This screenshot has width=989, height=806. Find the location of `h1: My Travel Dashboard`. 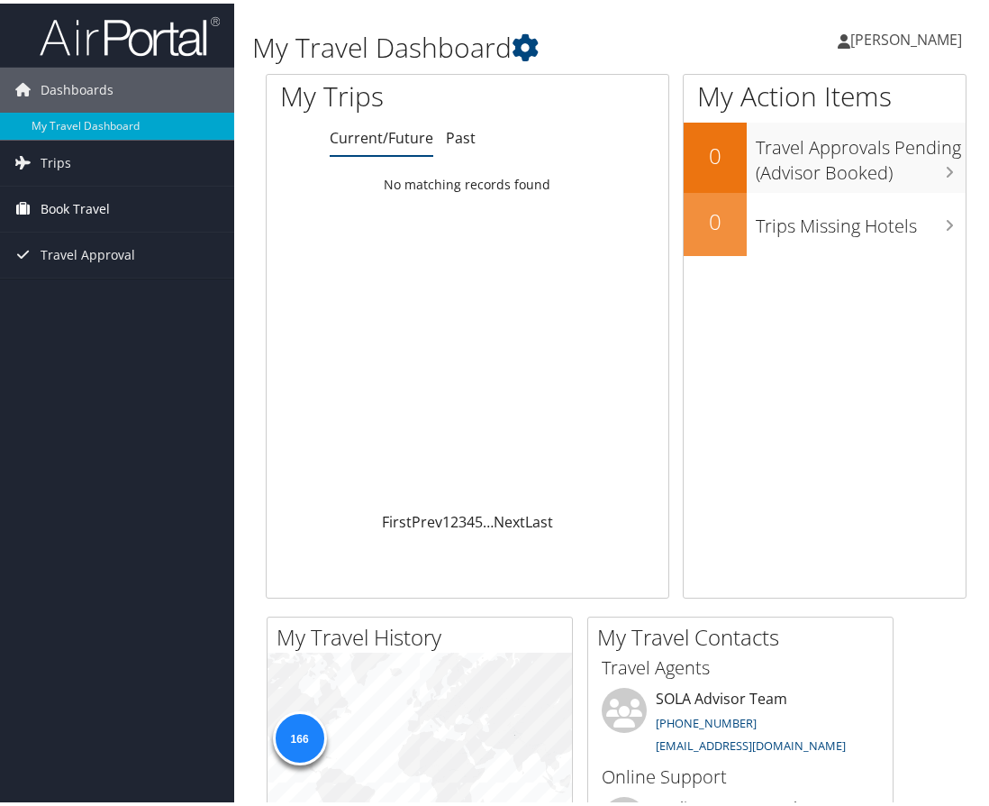

h1: My Travel Dashboard is located at coordinates (495, 44).